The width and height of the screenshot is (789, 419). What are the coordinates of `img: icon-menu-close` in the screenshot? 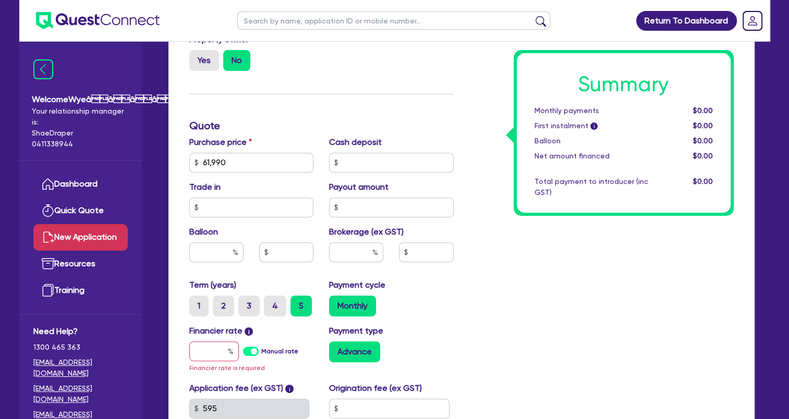 It's located at (43, 69).